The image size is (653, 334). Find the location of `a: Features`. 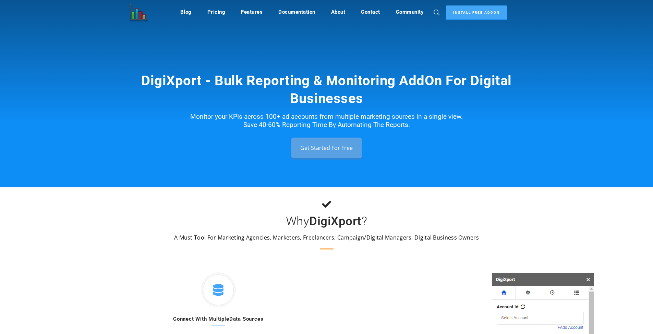

a: Features is located at coordinates (252, 12).